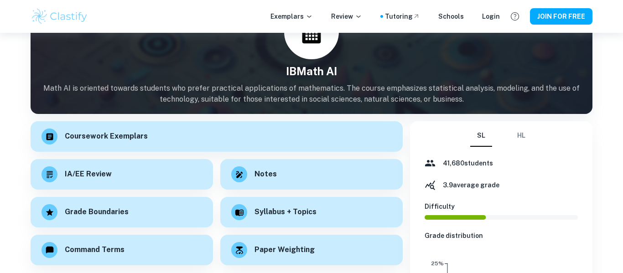 The image size is (623, 273). Describe the element at coordinates (491, 16) in the screenshot. I see `a: Login` at that location.